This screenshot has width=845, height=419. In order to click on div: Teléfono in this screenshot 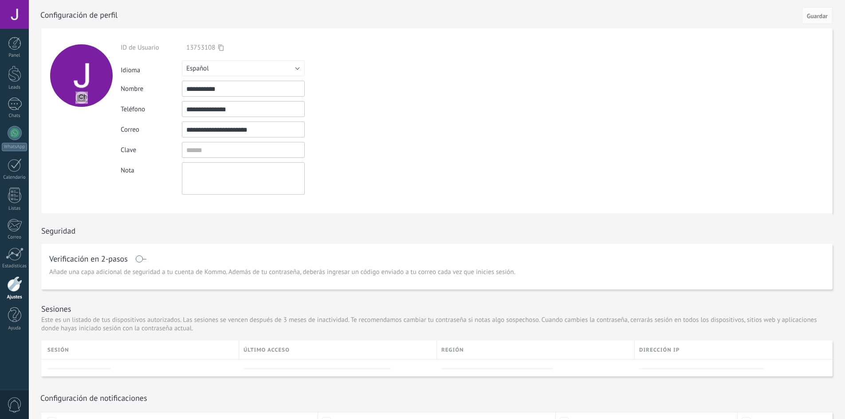, I will do `click(151, 109)`.